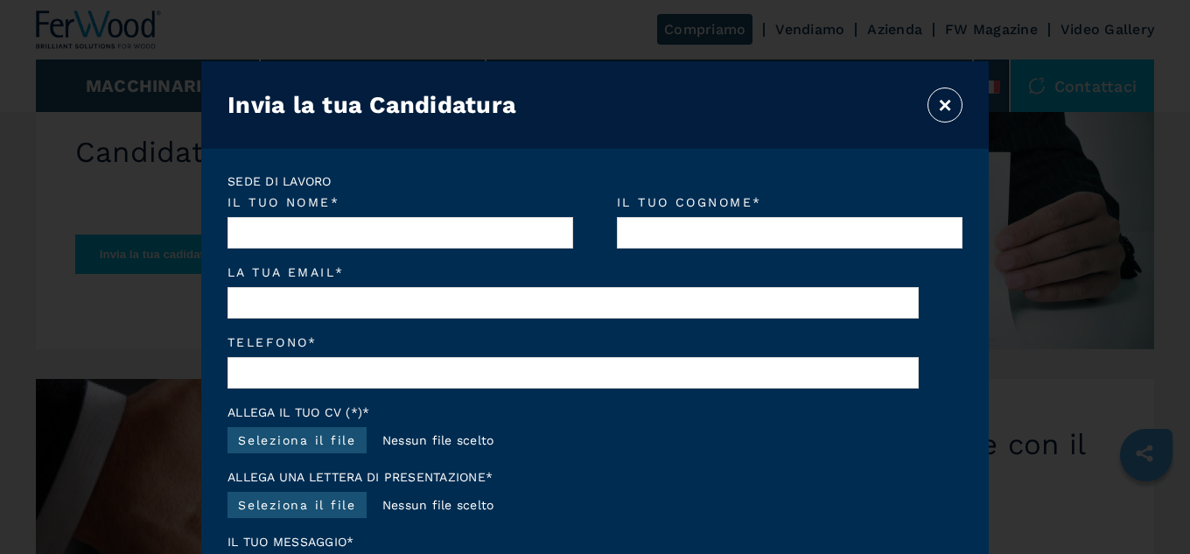 Image resolution: width=1190 pixels, height=554 pixels. What do you see at coordinates (595, 181) in the screenshot?
I see `em: Sede di lavoro` at bounding box center [595, 181].